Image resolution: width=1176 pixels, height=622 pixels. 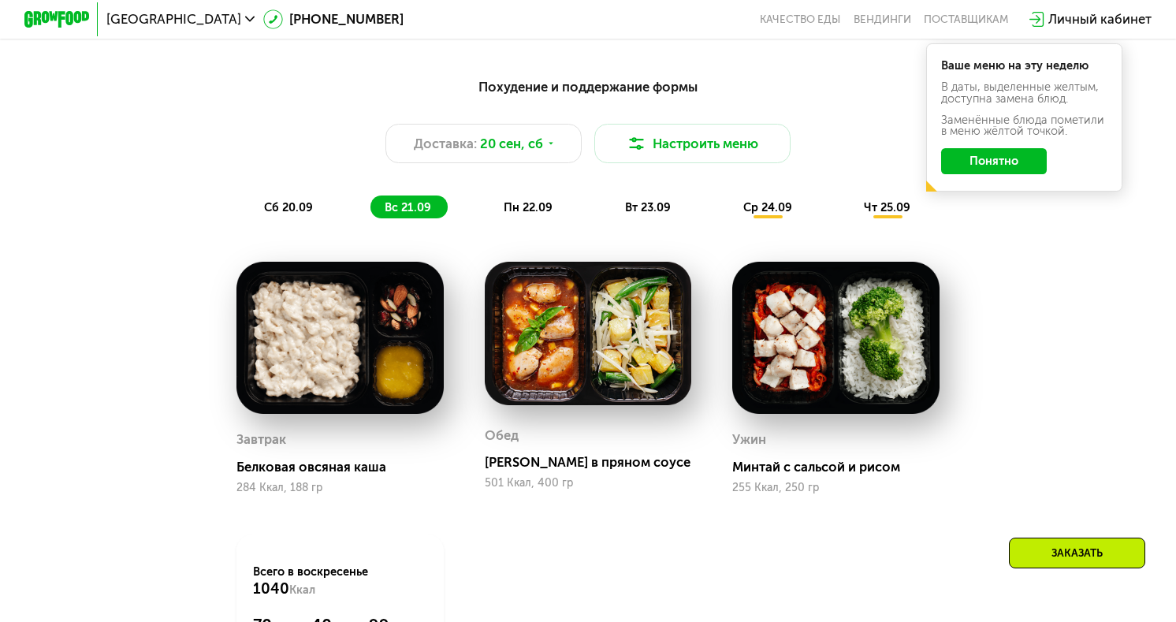 What do you see at coordinates (648, 207) in the screenshot?
I see `span: вт 23.09` at bounding box center [648, 207].